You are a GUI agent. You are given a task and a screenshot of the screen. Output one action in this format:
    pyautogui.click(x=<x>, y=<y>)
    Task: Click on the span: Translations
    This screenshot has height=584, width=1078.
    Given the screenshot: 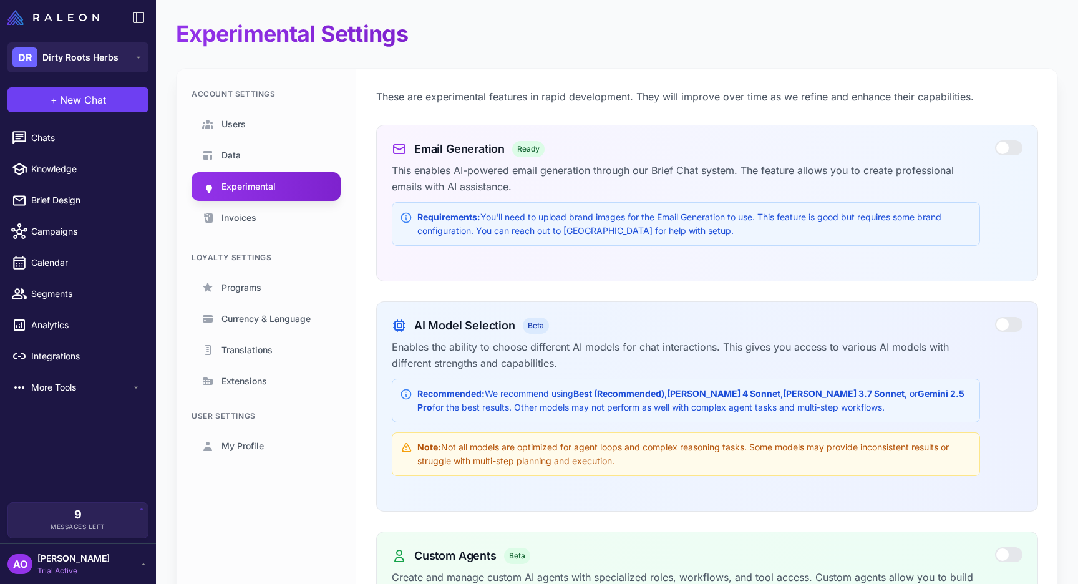 What is the action you would take?
    pyautogui.click(x=247, y=350)
    